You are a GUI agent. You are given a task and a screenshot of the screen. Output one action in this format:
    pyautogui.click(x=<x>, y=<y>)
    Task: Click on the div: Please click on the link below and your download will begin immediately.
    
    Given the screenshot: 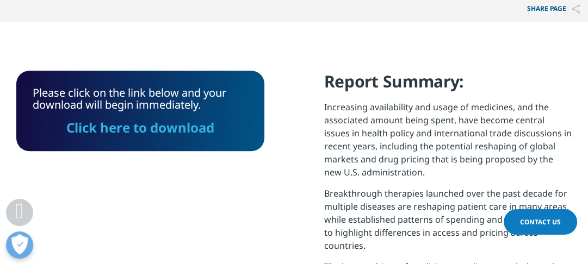 What is the action you would take?
    pyautogui.click(x=140, y=111)
    